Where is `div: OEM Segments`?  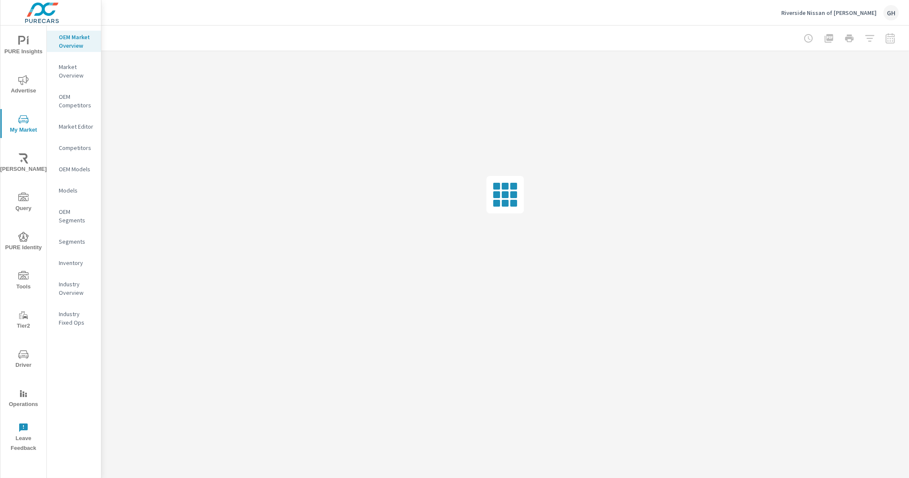
div: OEM Segments is located at coordinates (74, 216).